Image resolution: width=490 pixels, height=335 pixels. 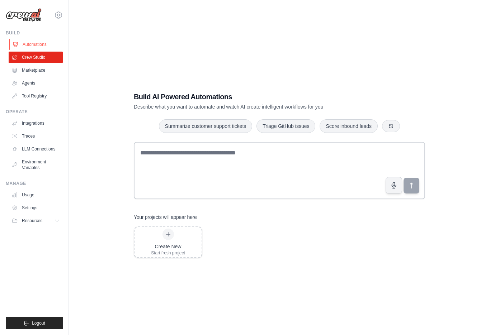 I want to click on button: Resources, so click(x=36, y=221).